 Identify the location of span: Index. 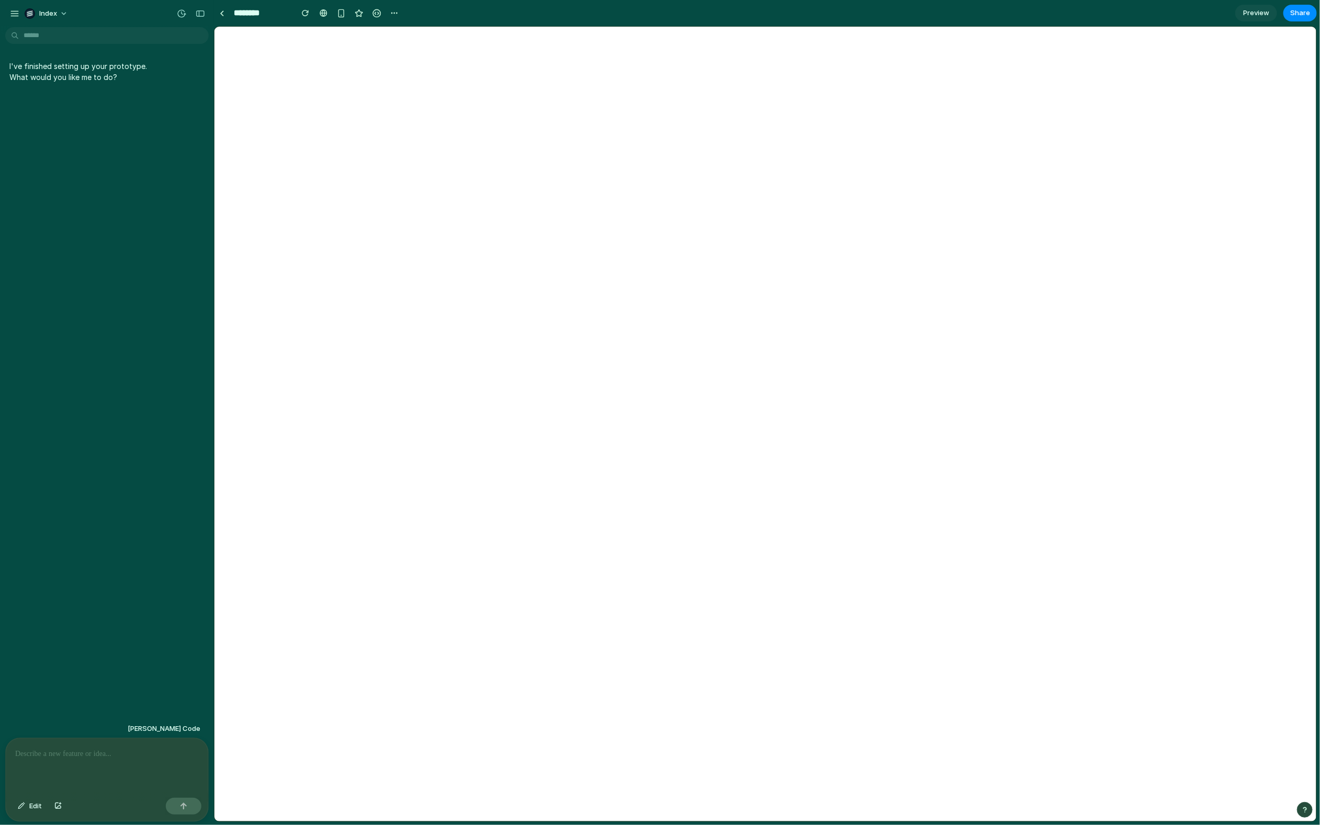
(48, 14).